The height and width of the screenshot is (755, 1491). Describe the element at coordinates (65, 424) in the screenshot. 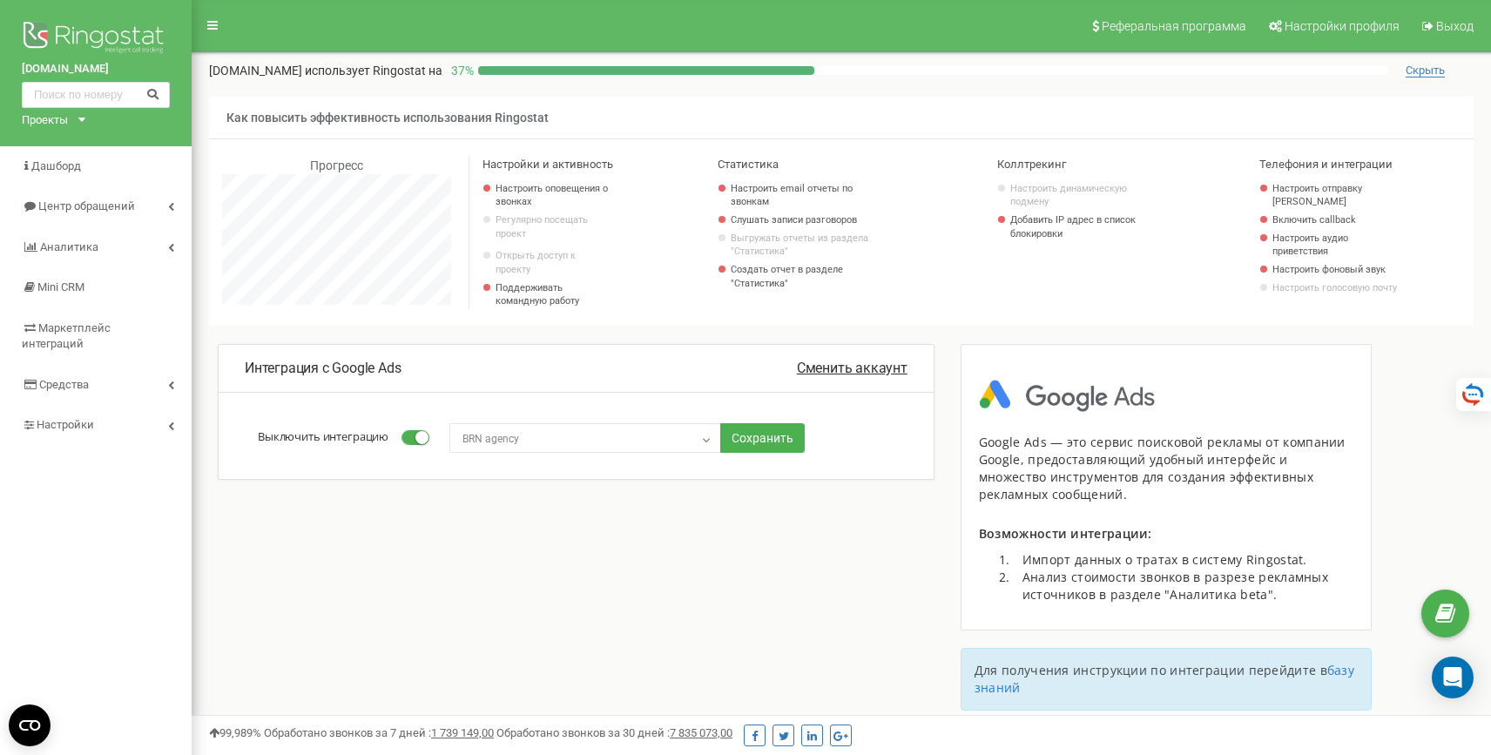

I see `span: Настройки` at that location.